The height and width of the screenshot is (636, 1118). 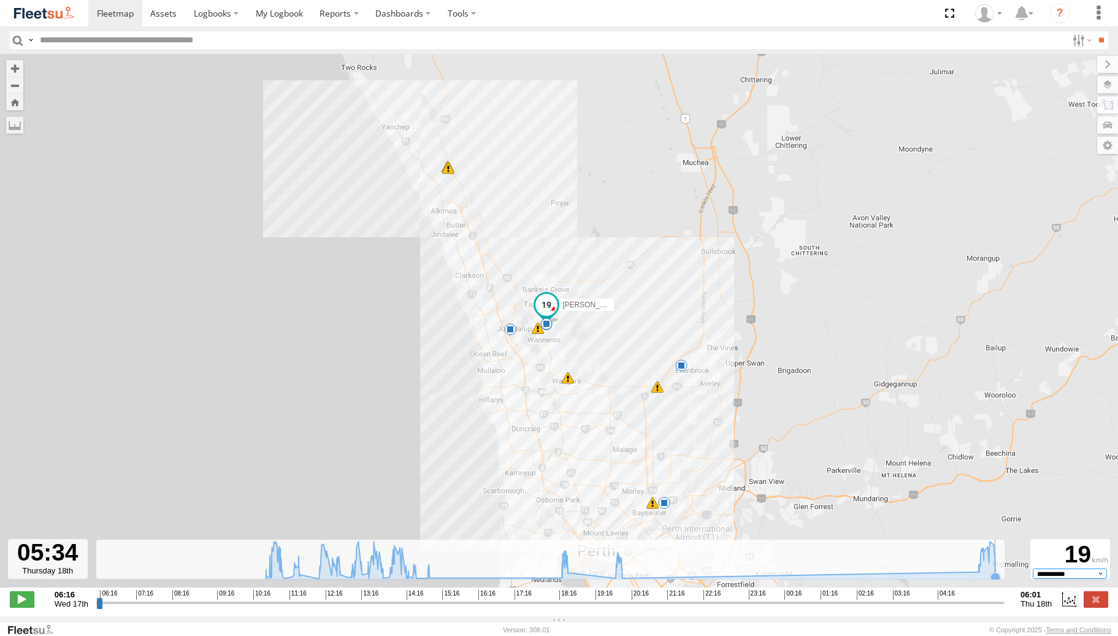 I want to click on span: 18:16, so click(x=568, y=595).